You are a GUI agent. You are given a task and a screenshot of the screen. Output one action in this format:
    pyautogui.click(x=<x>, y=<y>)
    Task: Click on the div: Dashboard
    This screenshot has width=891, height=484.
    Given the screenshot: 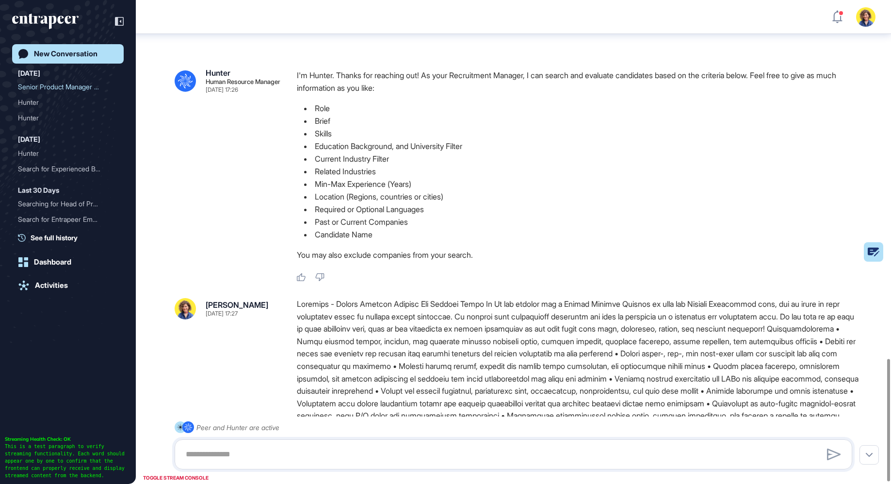 What is the action you would take?
    pyautogui.click(x=52, y=262)
    